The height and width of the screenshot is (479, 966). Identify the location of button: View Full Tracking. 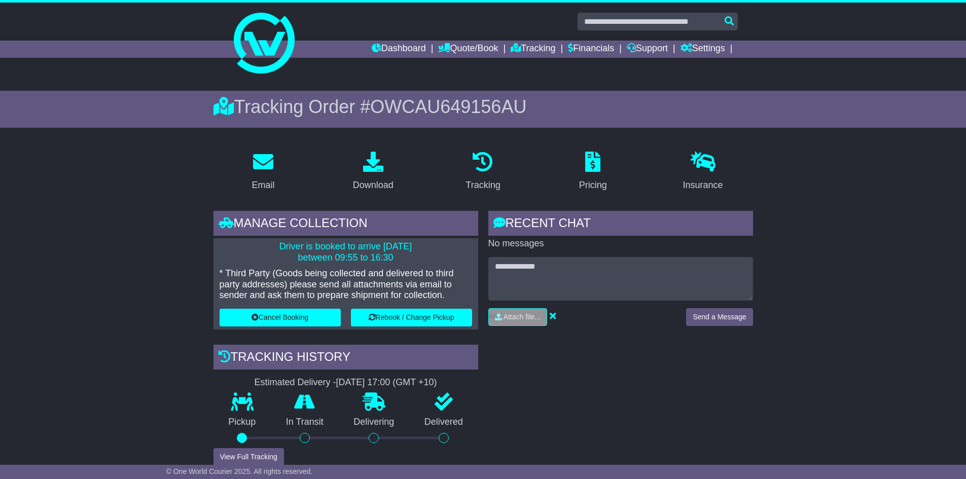
(249, 457).